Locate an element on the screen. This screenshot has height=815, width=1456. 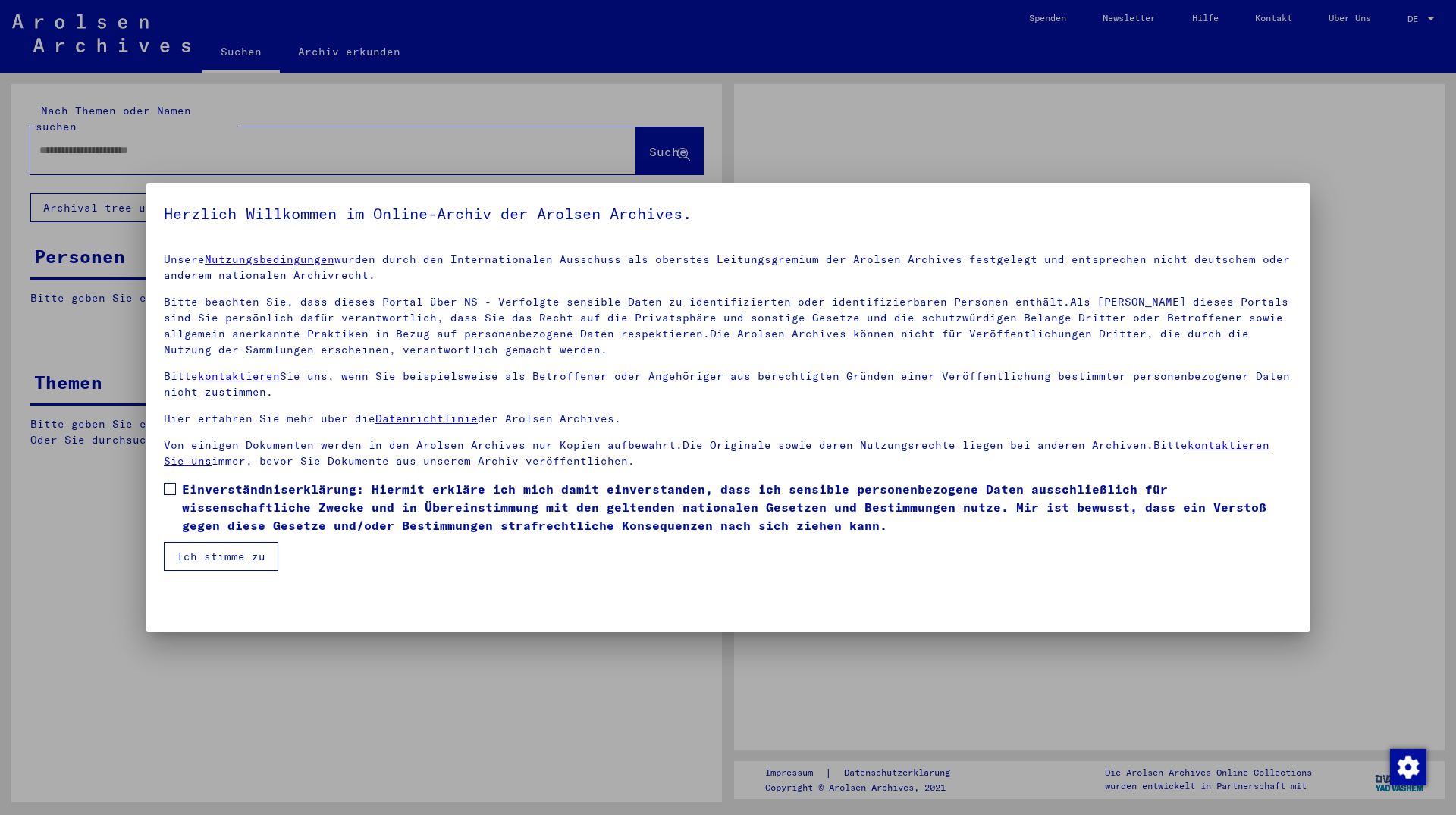
p: Bitte Sie uns, wenn Sie beispielsweise als Betroffener oder Angehöriger aus berechtigten Gründen ... is located at coordinates (728, 384).